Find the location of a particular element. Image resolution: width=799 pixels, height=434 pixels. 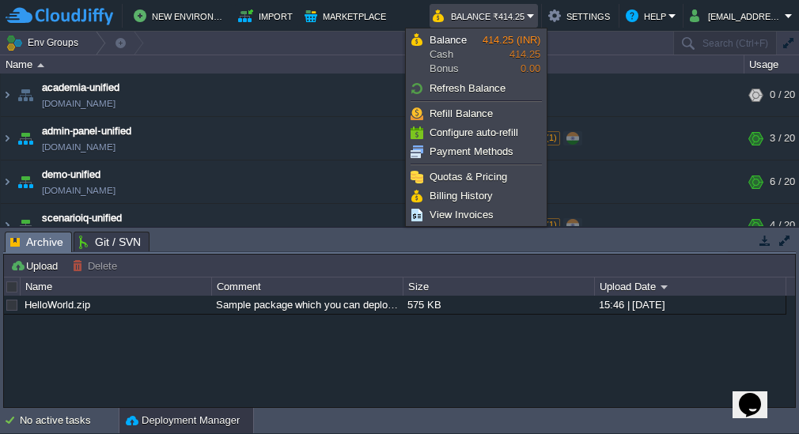

span: Billing History is located at coordinates (461, 195).